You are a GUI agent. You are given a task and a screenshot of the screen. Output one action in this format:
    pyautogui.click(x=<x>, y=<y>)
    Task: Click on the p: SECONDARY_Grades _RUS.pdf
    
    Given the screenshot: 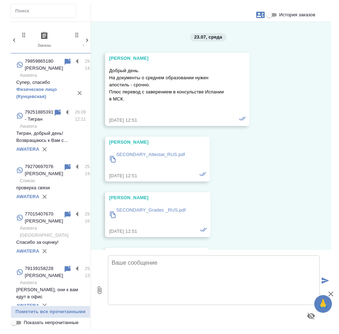 What is the action you would take?
    pyautogui.click(x=151, y=210)
    